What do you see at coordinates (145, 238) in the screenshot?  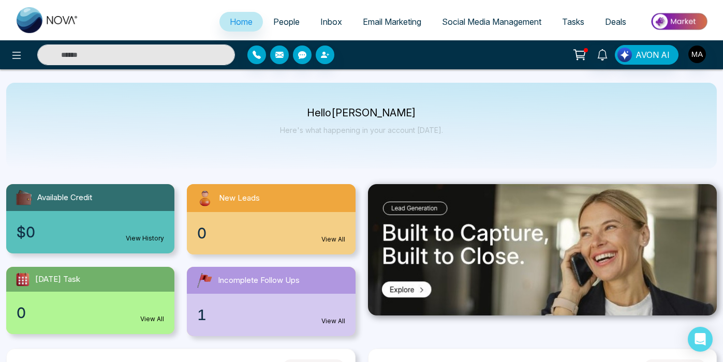 I see `a: View History` at bounding box center [145, 238].